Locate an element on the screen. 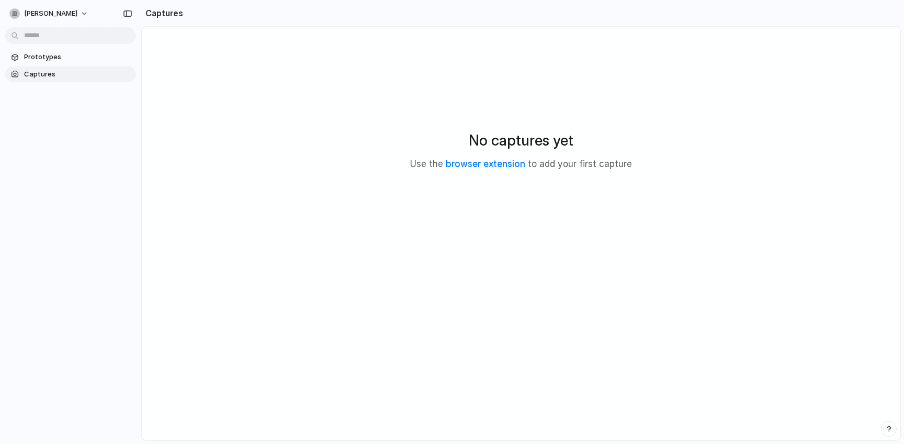 The width and height of the screenshot is (904, 444). span: Prototypes is located at coordinates (78, 57).